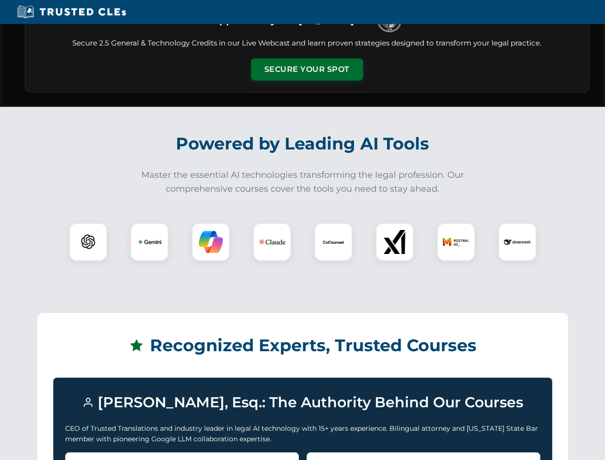 Image resolution: width=605 pixels, height=460 pixels. What do you see at coordinates (307, 43) in the screenshot?
I see `p: Secure 2.5 General & Technology Credits in our Live Webcast and learn proven strategies designed ...` at bounding box center [307, 43].